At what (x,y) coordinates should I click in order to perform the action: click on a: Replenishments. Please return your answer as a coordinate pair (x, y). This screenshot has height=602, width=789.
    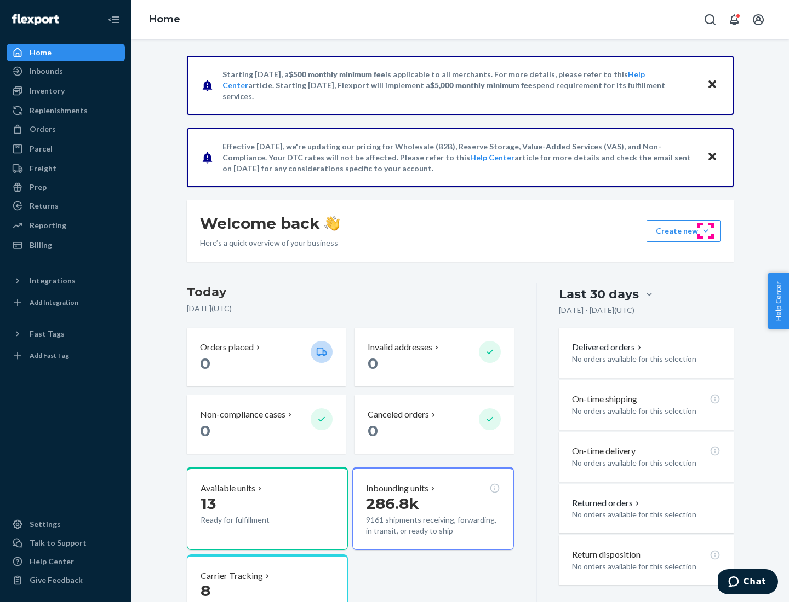
    Looking at the image, I should click on (66, 111).